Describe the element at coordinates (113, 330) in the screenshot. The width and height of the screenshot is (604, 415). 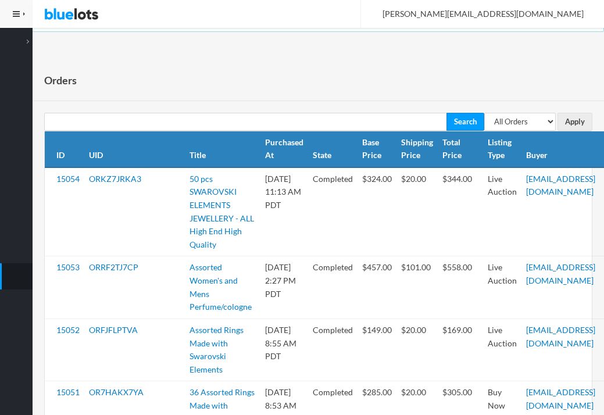
I see `a: ORFJFLPTVA` at that location.